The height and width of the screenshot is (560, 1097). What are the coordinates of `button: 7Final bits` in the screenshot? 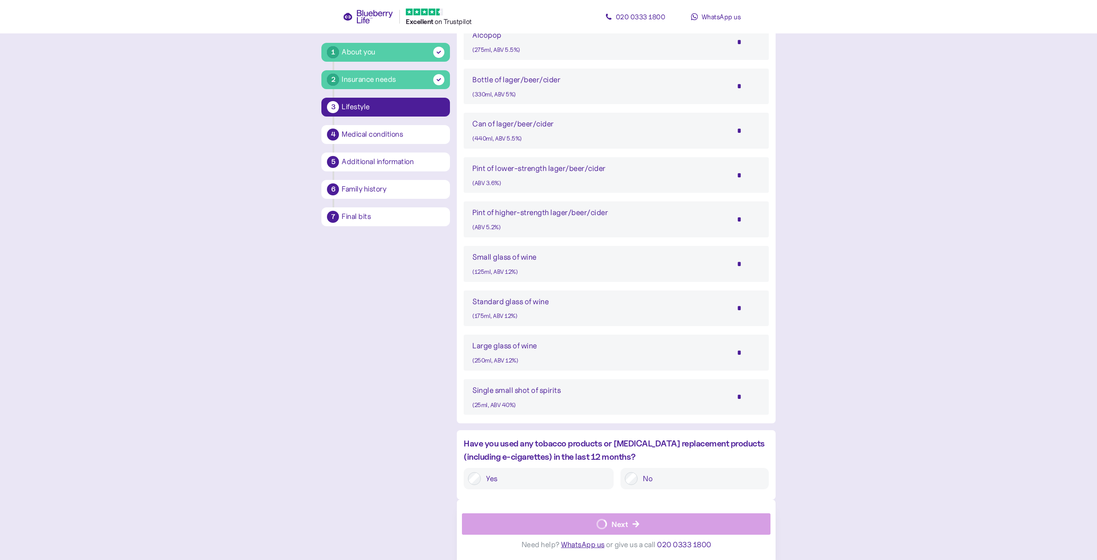 It's located at (386, 217).